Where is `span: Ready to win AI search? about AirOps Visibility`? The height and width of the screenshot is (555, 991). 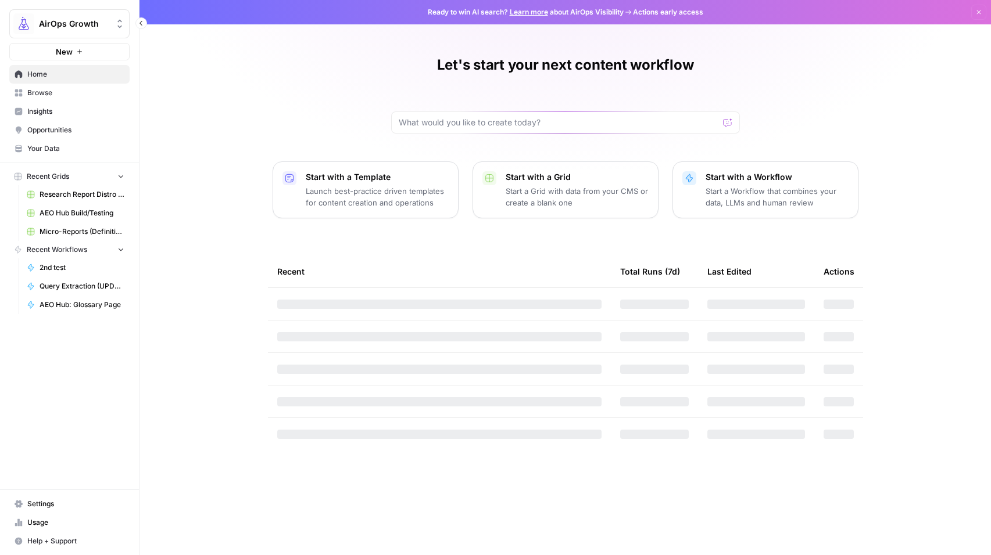 span: Ready to win AI search? about AirOps Visibility is located at coordinates (525, 12).